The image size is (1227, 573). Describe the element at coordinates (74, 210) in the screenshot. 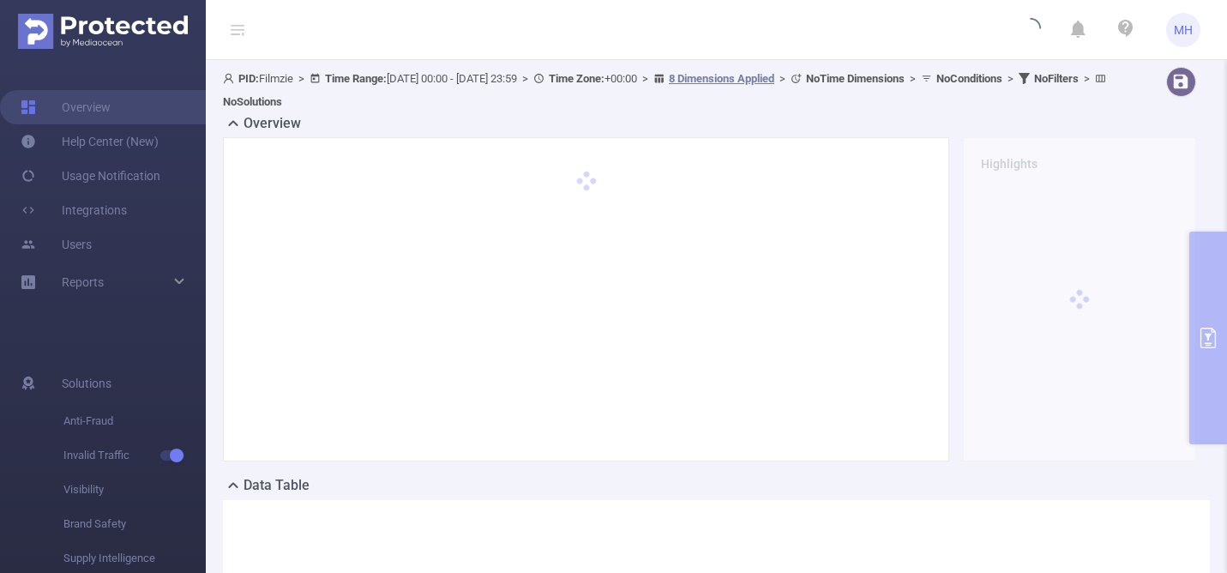

I see `a: Integrations` at that location.